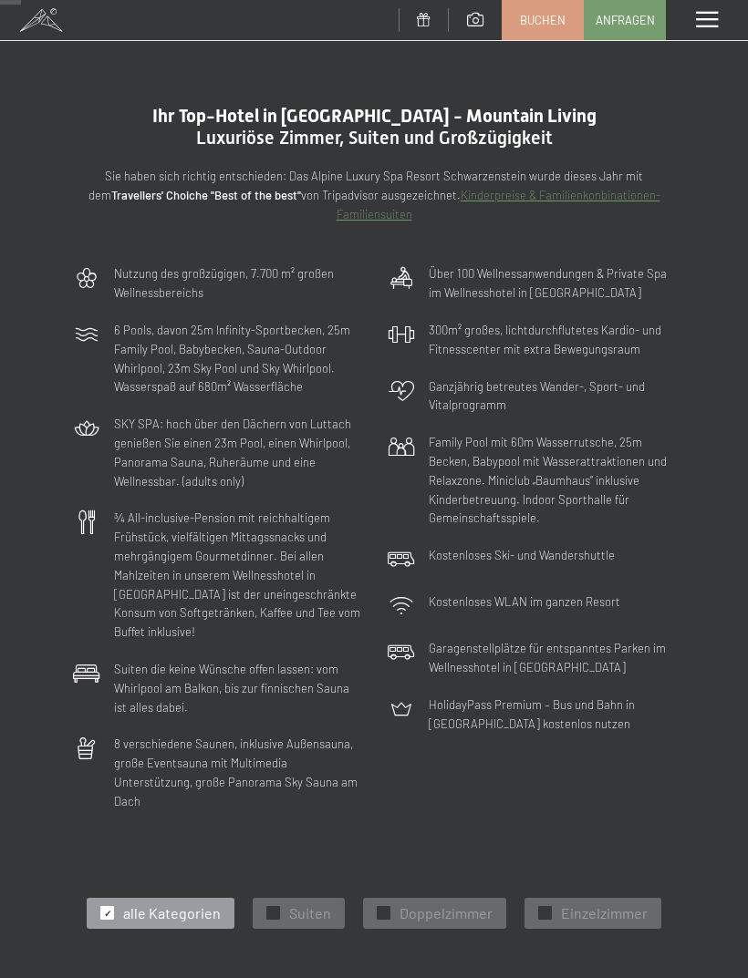 Image resolution: width=748 pixels, height=978 pixels. I want to click on p: Ganzjährig betreutes Wander-, Sport- und Vitalprogramm, so click(552, 397).